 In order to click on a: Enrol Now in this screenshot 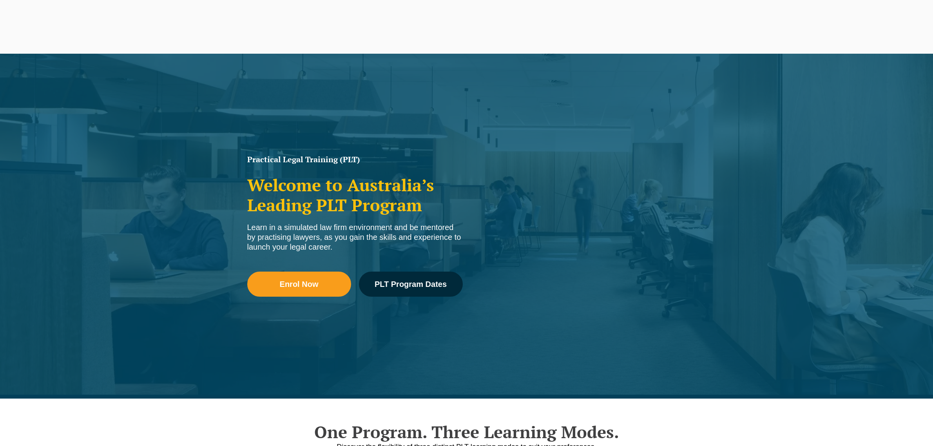, I will do `click(299, 284)`.